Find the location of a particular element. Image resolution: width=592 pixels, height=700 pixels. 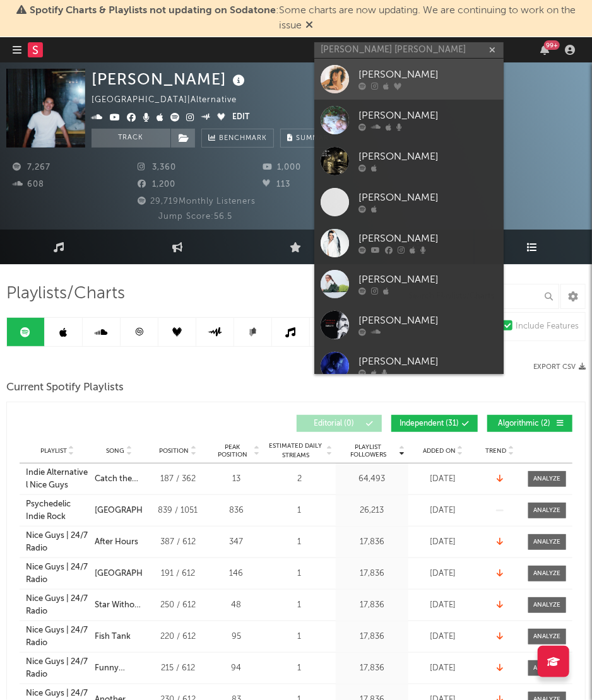

span: 7,267 is located at coordinates (32, 167).